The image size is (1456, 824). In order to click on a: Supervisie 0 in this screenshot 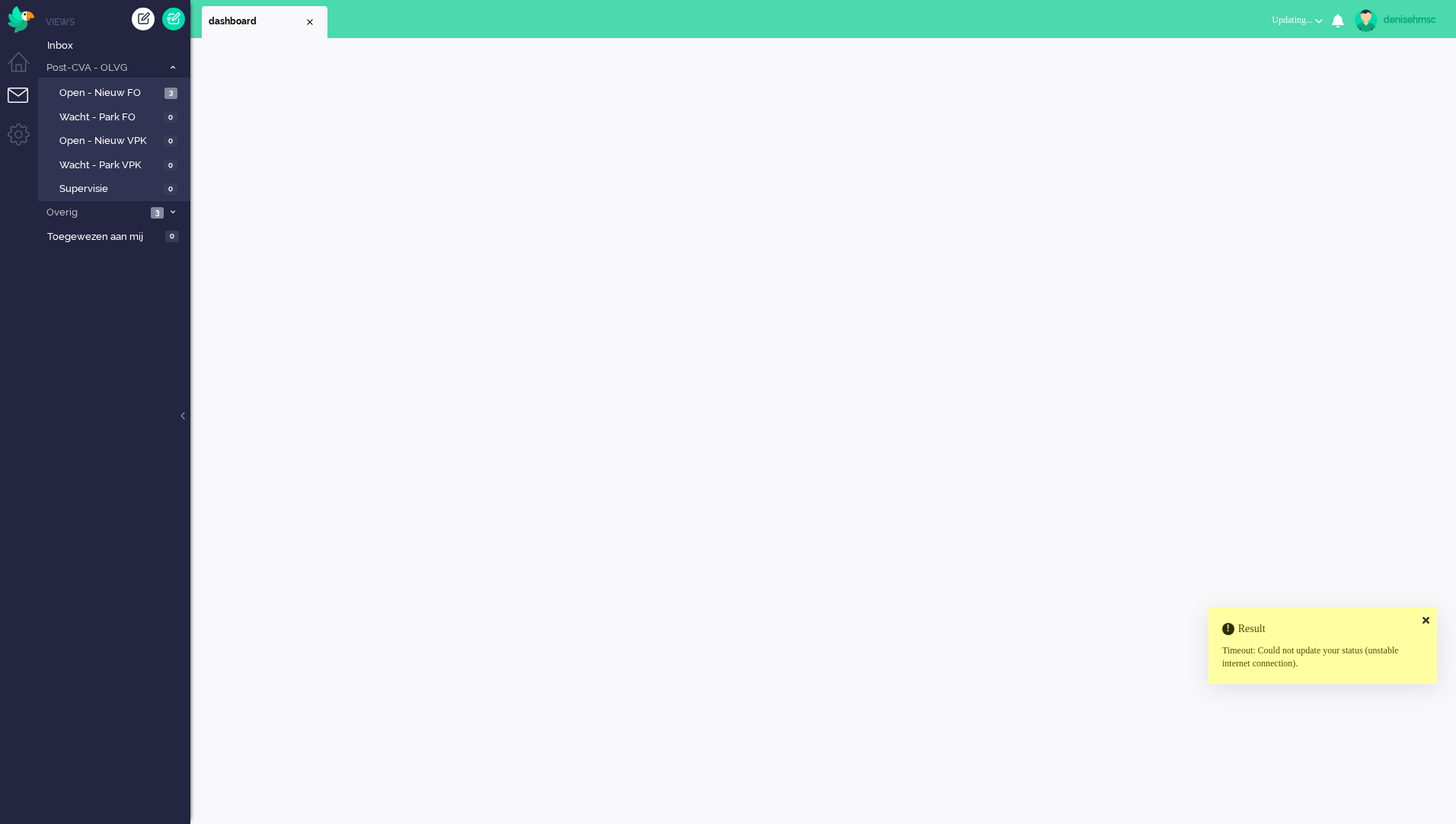, I will do `click(116, 188)`.